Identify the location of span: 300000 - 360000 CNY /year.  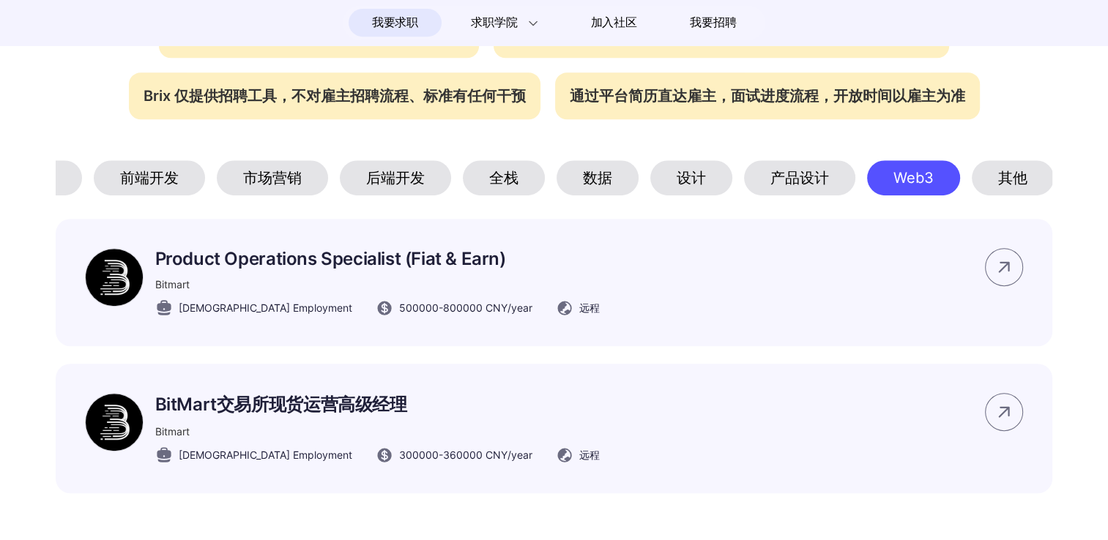
(466, 455).